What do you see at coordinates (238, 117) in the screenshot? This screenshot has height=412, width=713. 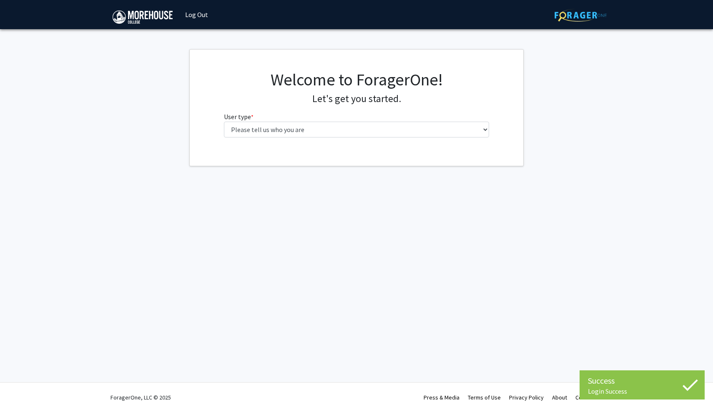 I see `label: User type` at bounding box center [238, 117].